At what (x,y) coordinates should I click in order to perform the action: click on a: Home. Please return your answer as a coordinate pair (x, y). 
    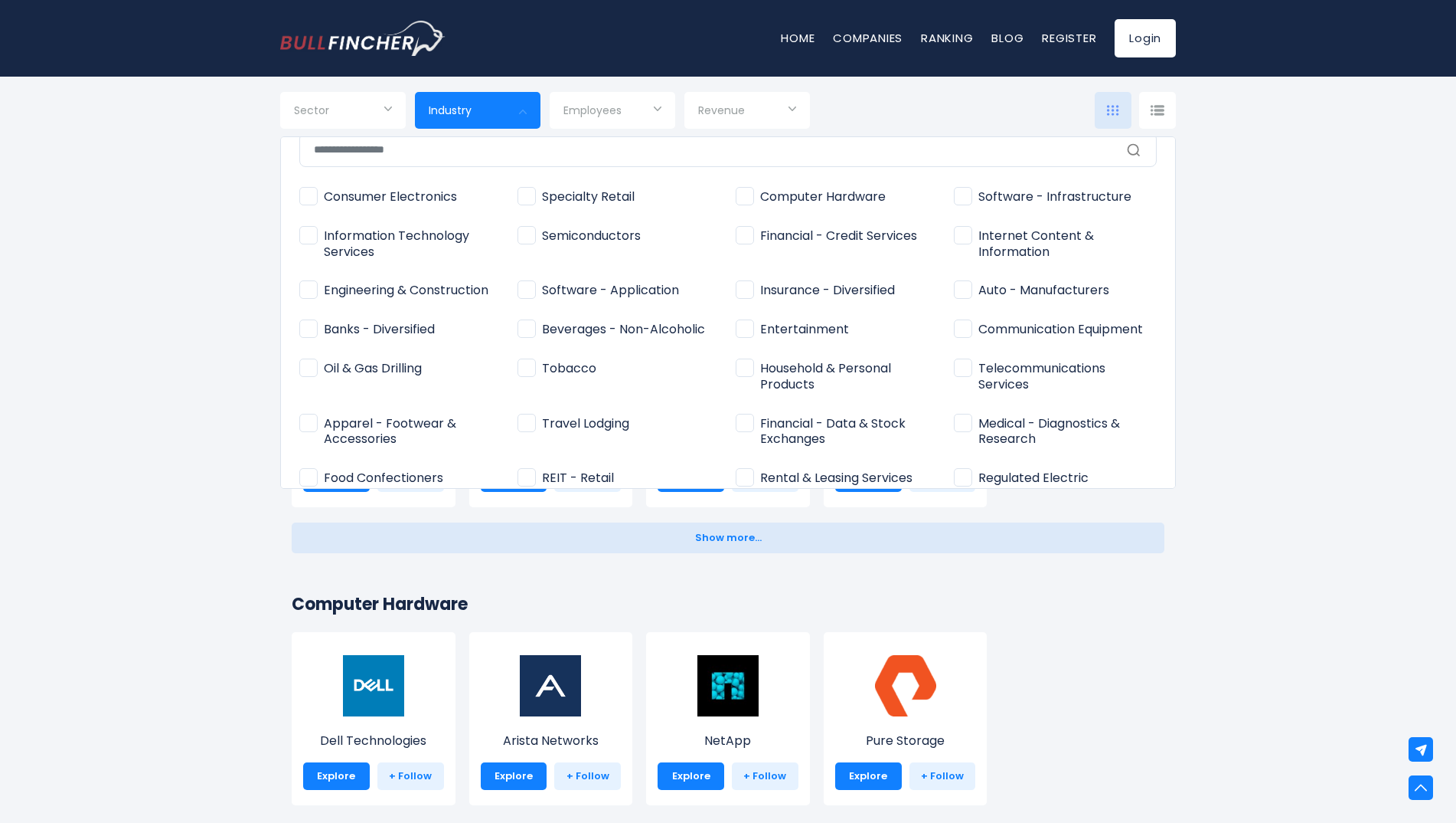
    Looking at the image, I should click on (798, 38).